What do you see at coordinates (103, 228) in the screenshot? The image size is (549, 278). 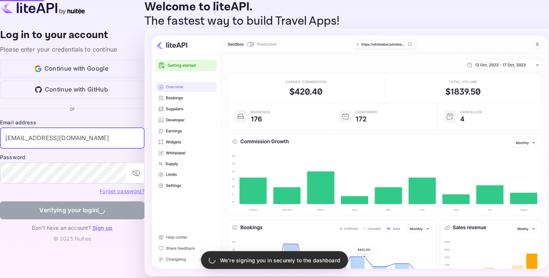 I see `a: Sign up` at bounding box center [103, 228].